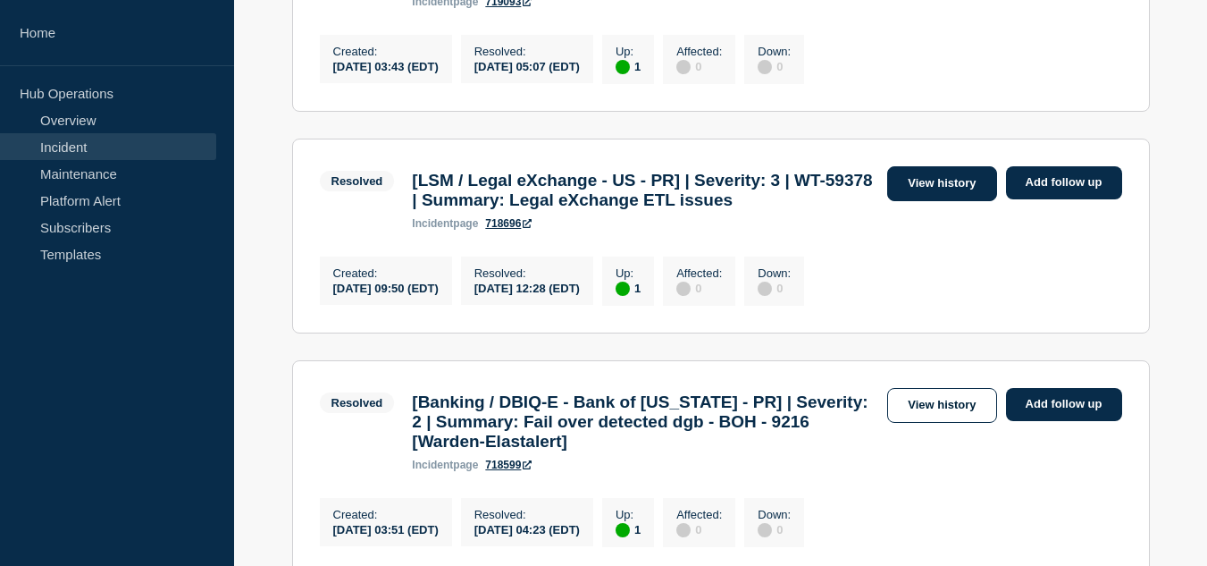 The width and height of the screenshot is (1207, 566). I want to click on a: 718599, so click(508, 465).